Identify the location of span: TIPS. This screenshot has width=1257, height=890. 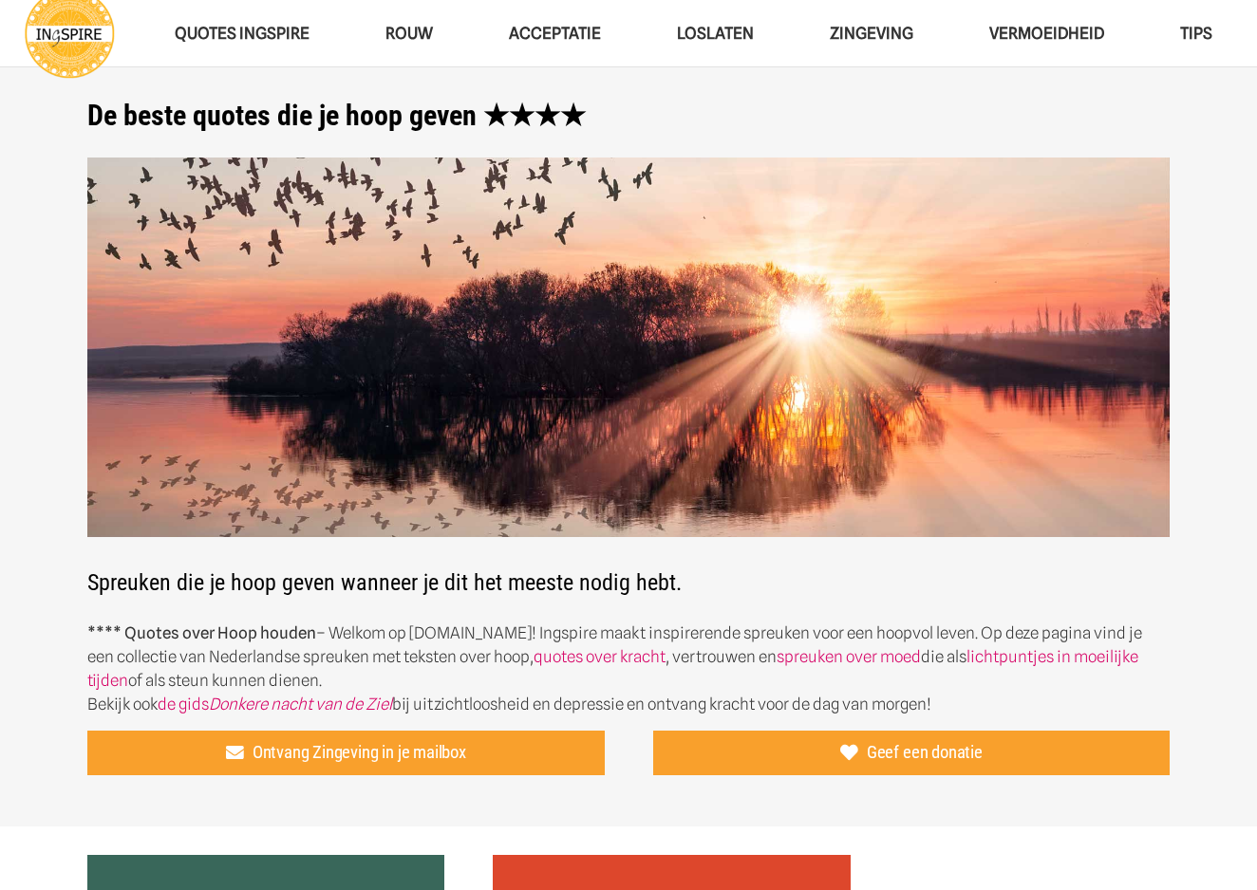
(1196, 33).